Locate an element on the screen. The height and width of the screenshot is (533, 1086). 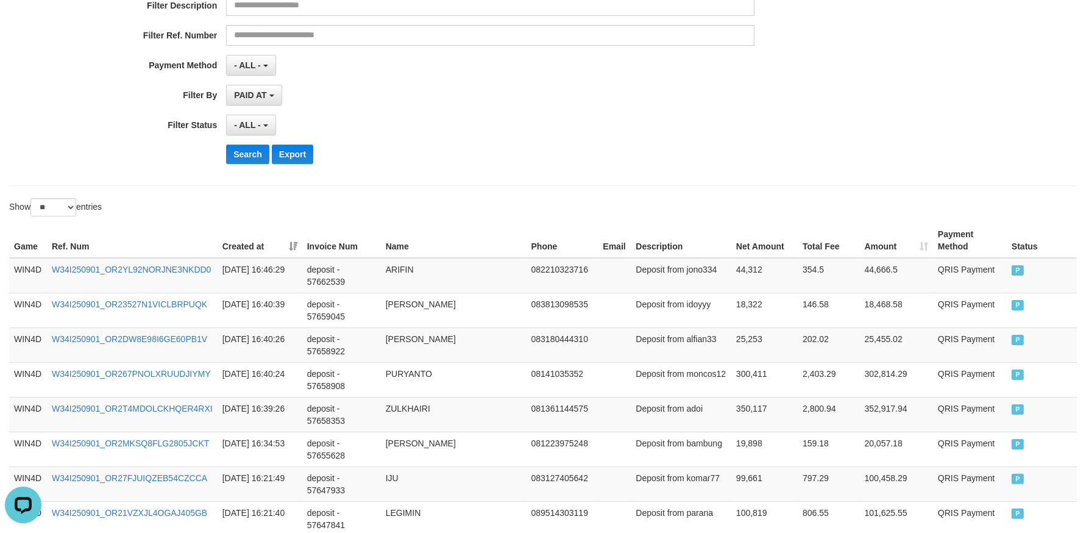
td: 99,661 is located at coordinates (764, 483).